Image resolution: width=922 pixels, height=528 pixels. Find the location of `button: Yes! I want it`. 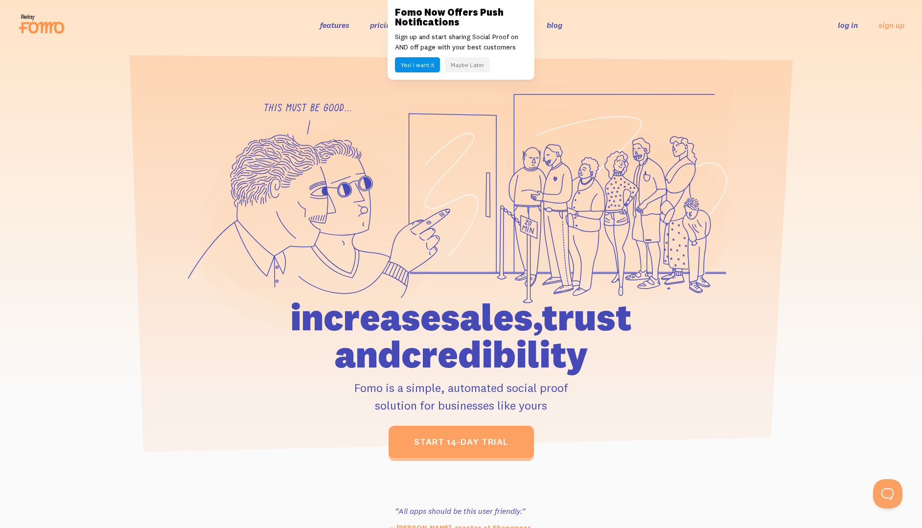

button: Yes! I want it is located at coordinates (418, 65).